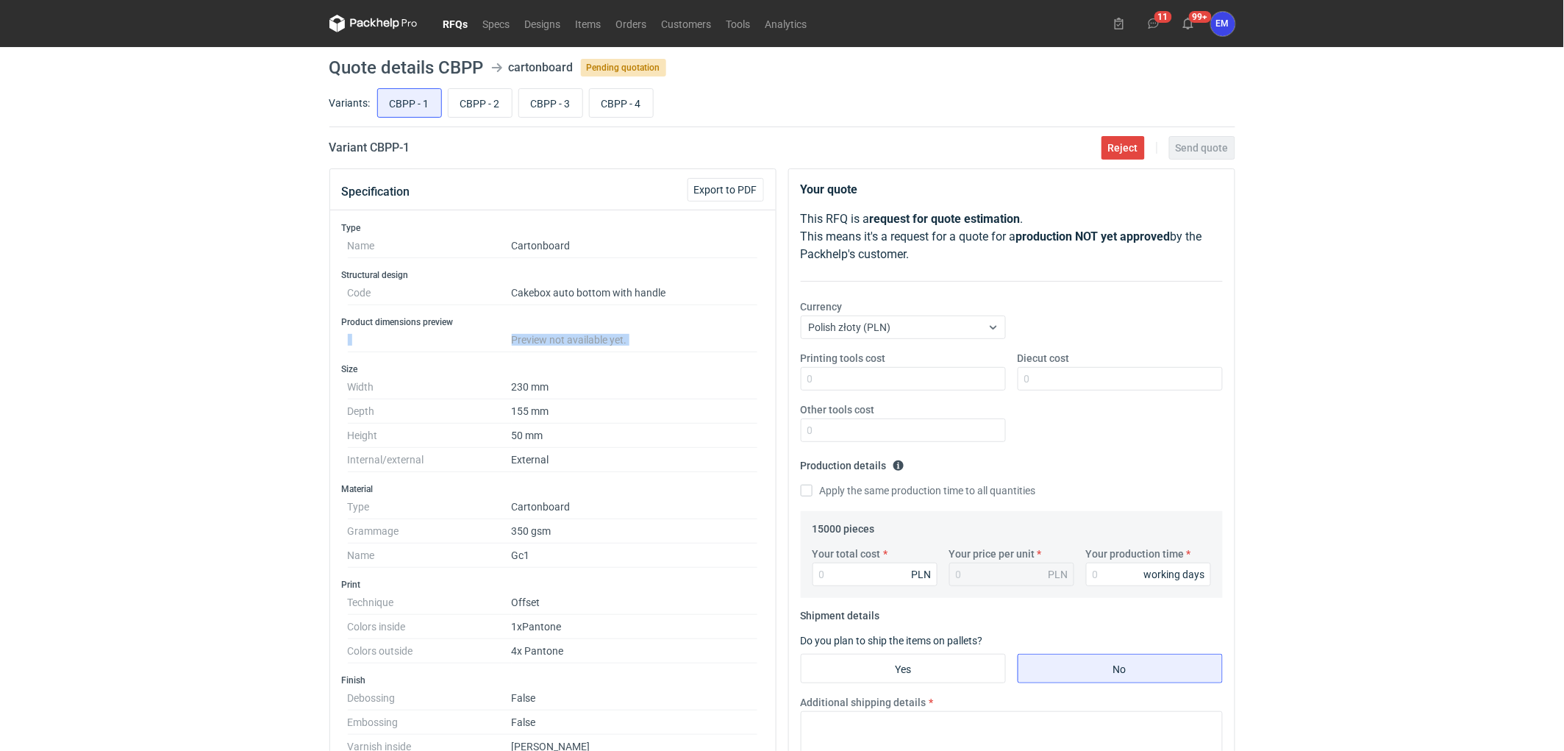 The width and height of the screenshot is (1564, 751). I want to click on svg: Packhelp Pro, so click(374, 24).